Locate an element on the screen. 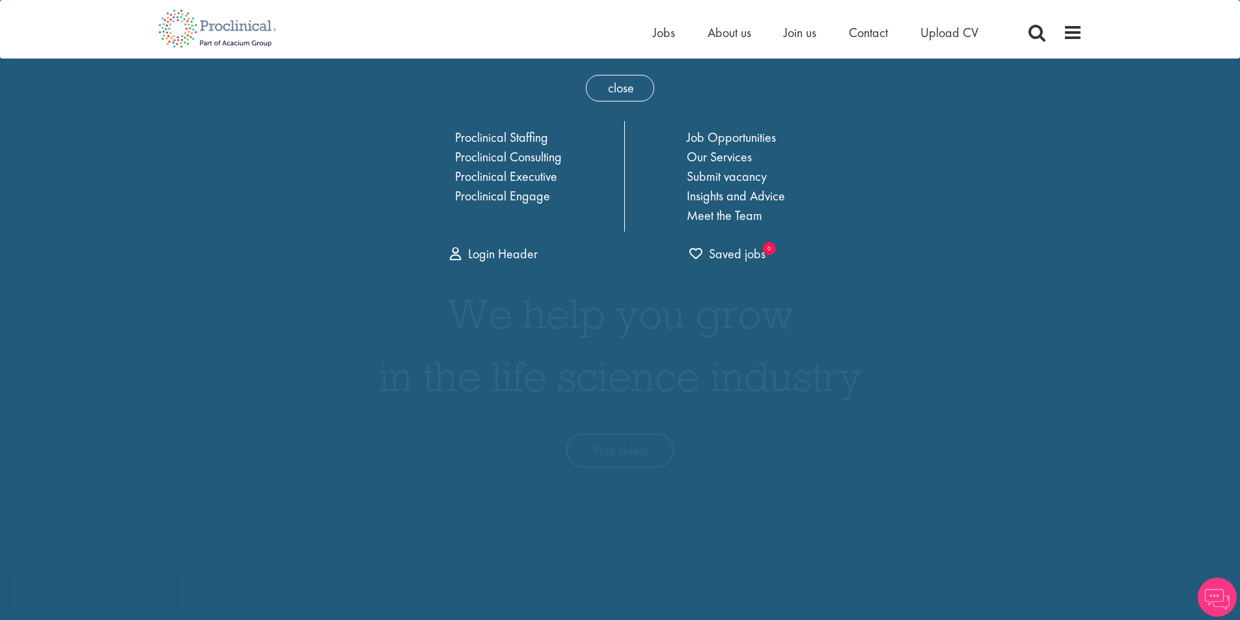 Image resolution: width=1240 pixels, height=620 pixels. span: About us is located at coordinates (729, 33).